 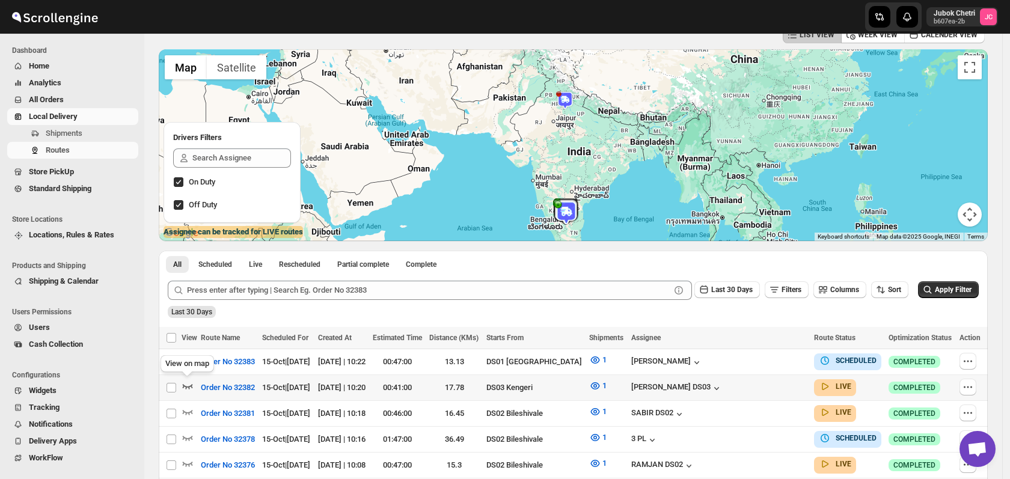 What do you see at coordinates (948, 290) in the screenshot?
I see `button: Apply Filter` at bounding box center [948, 290].